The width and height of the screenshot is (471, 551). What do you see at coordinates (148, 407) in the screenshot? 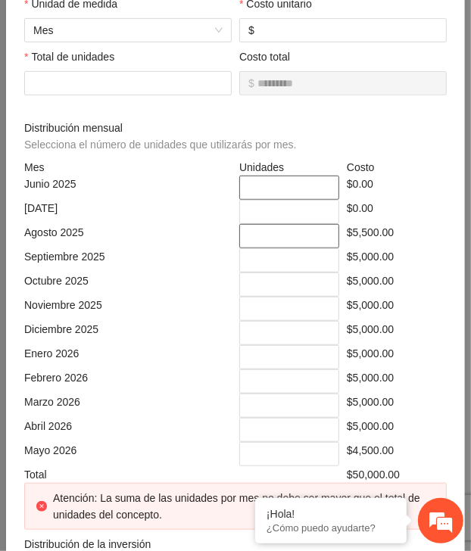
I see `textarea: Escriba su mensaje y pulse “Intro”` at bounding box center [148, 407].